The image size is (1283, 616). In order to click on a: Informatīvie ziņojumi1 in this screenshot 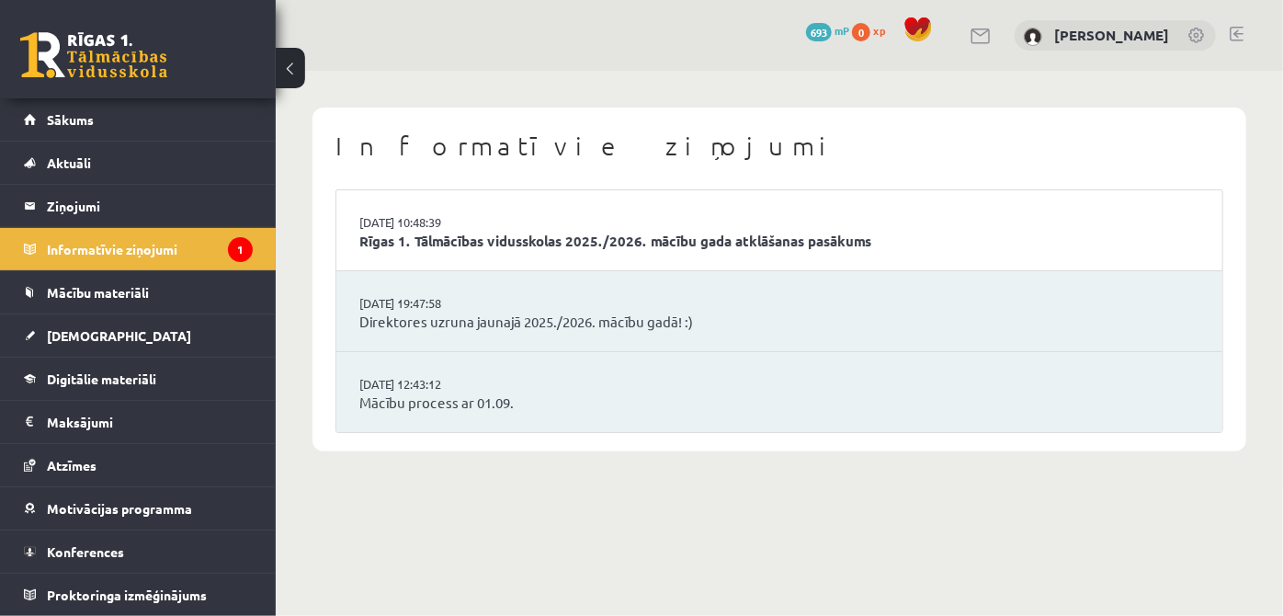, I will do `click(138, 249)`.